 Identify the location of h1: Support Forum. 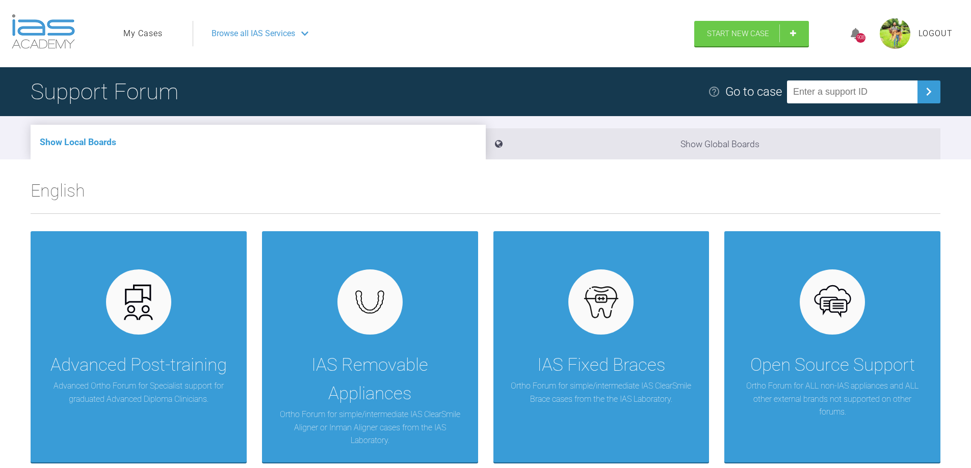
(104, 92).